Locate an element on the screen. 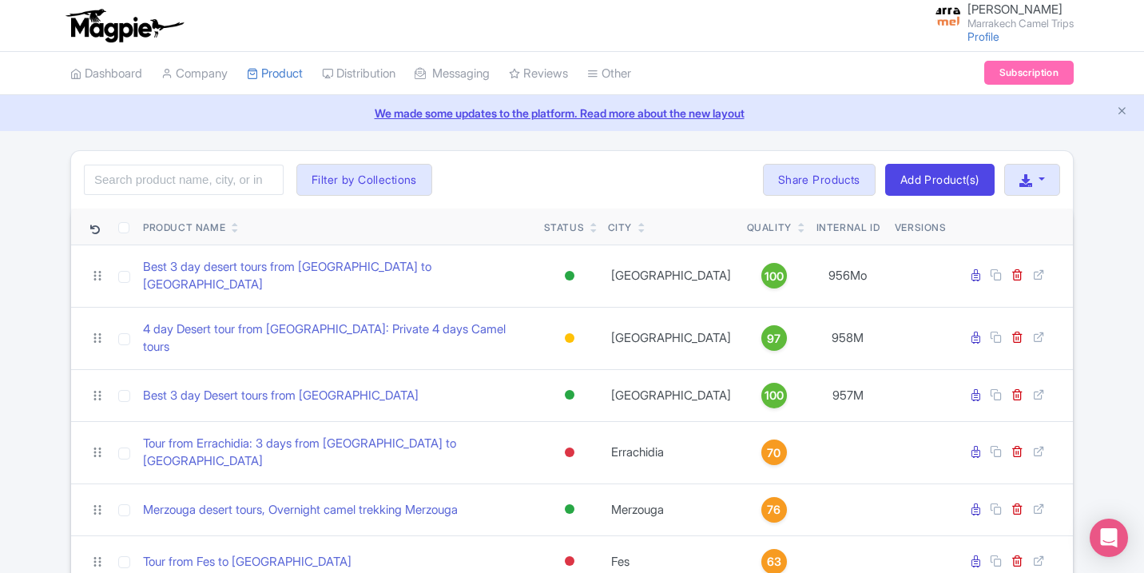  div: Status is located at coordinates (564, 228).